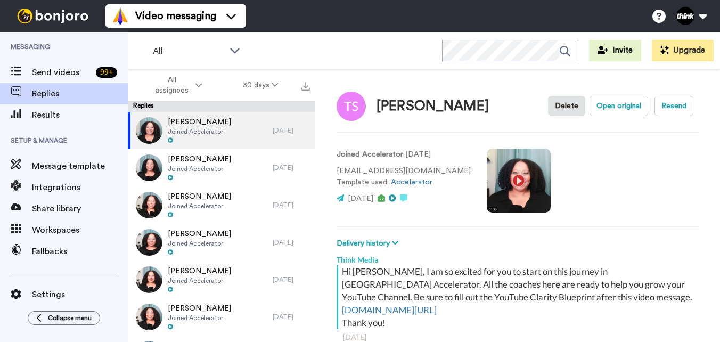 This screenshot has width=720, height=342. I want to click on button: Open original, so click(619, 106).